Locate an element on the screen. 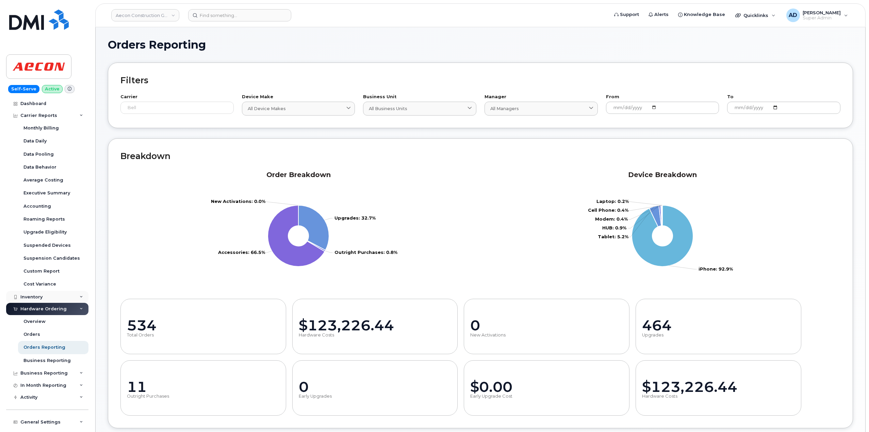  g: Laptop: 0.2% is located at coordinates (612, 201).